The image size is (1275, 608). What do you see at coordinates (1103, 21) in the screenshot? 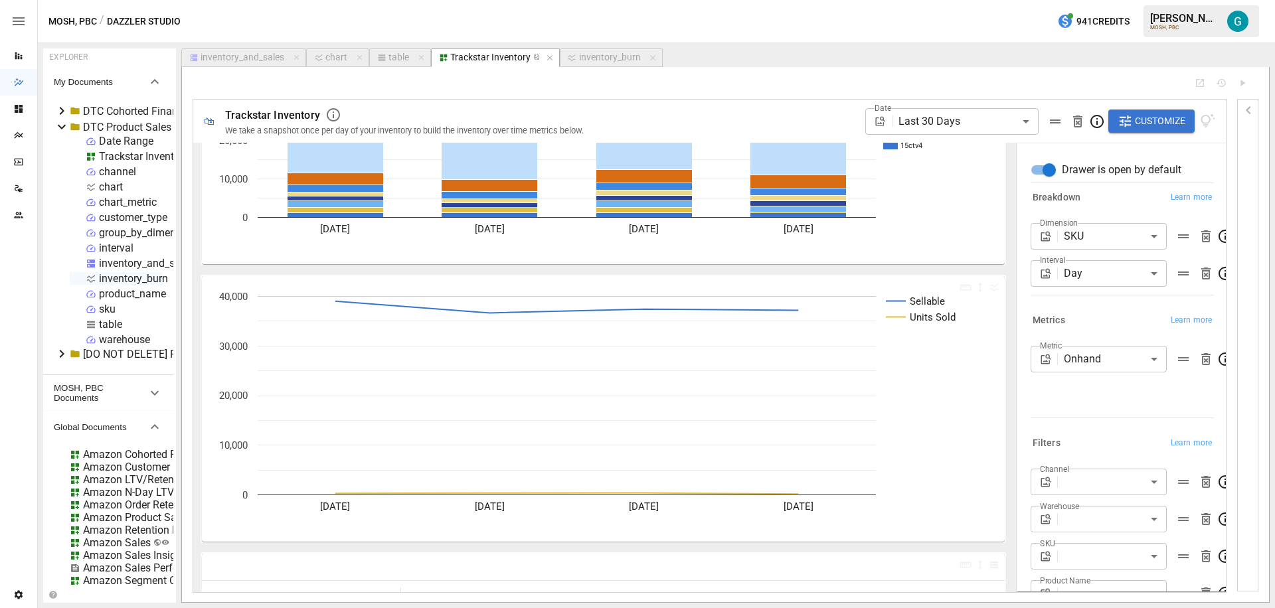
I see `span: 941 Credits` at bounding box center [1103, 21].